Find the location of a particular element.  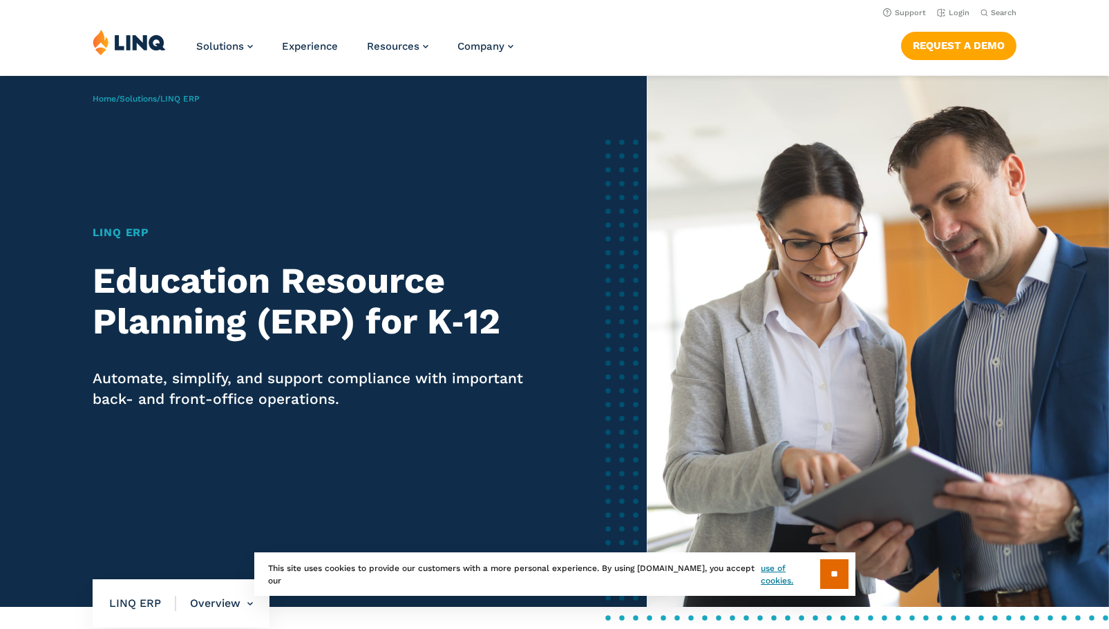

span: Resources is located at coordinates (393, 46).